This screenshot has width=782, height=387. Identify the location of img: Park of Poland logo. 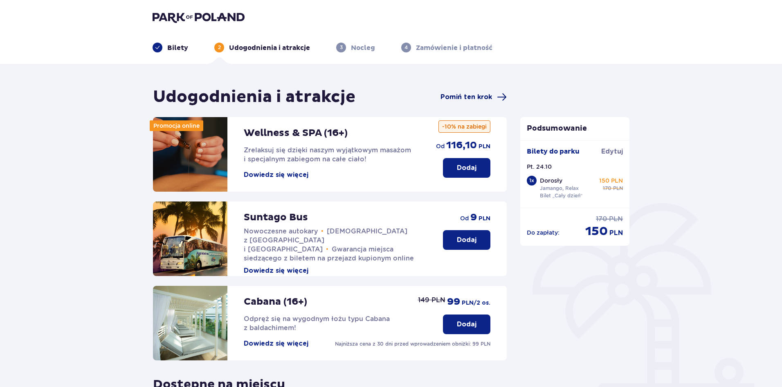
(198, 17).